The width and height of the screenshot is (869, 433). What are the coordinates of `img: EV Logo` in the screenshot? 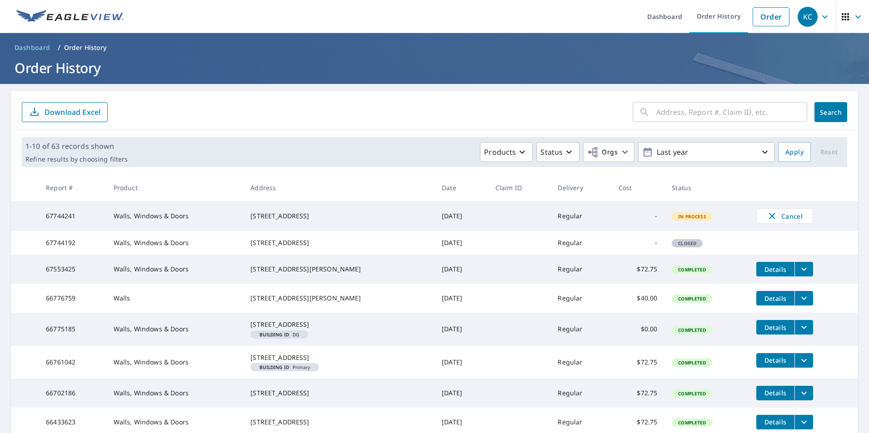 It's located at (70, 17).